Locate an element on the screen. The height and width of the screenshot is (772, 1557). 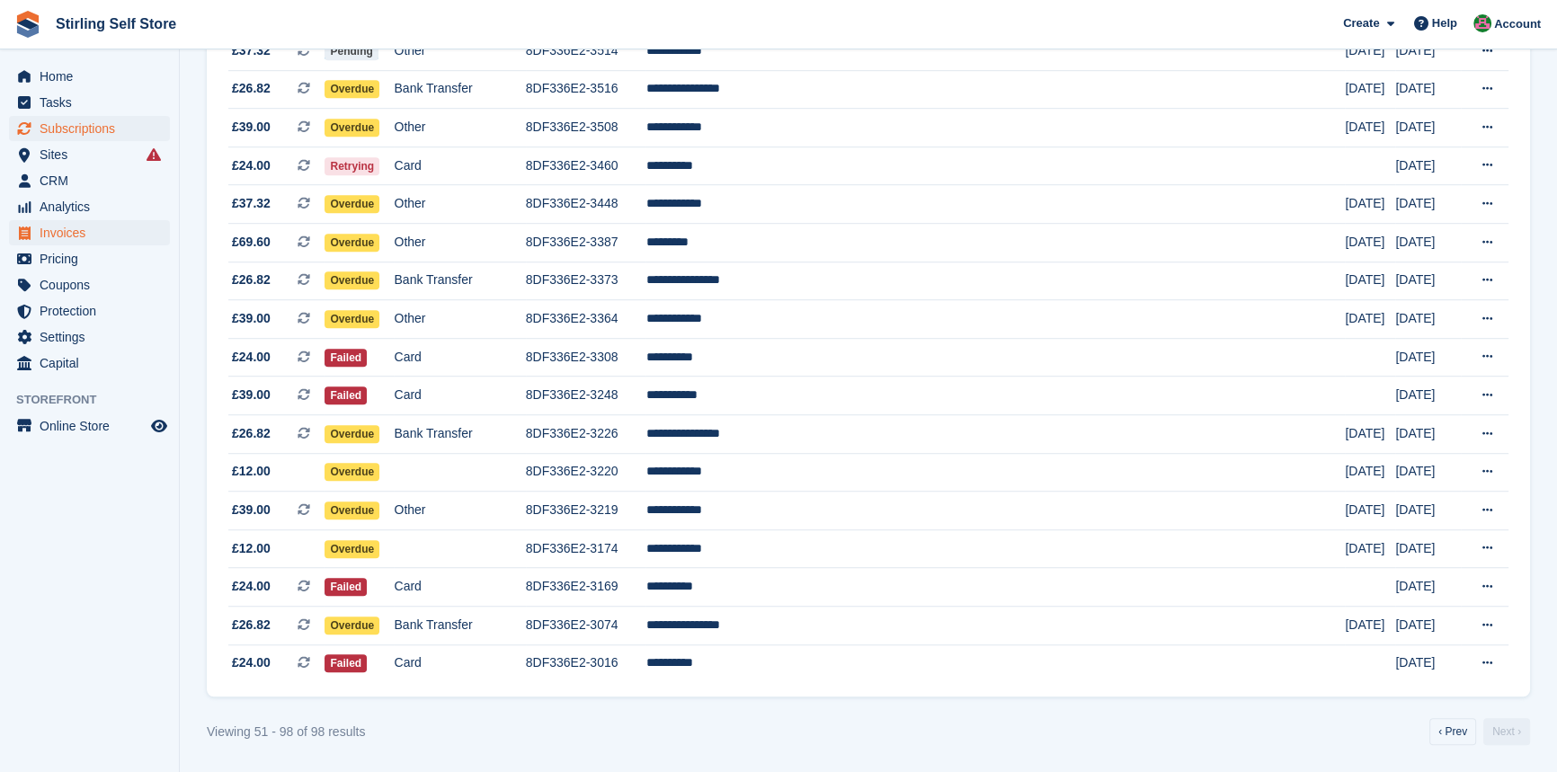
span: Retrying is located at coordinates (352, 166).